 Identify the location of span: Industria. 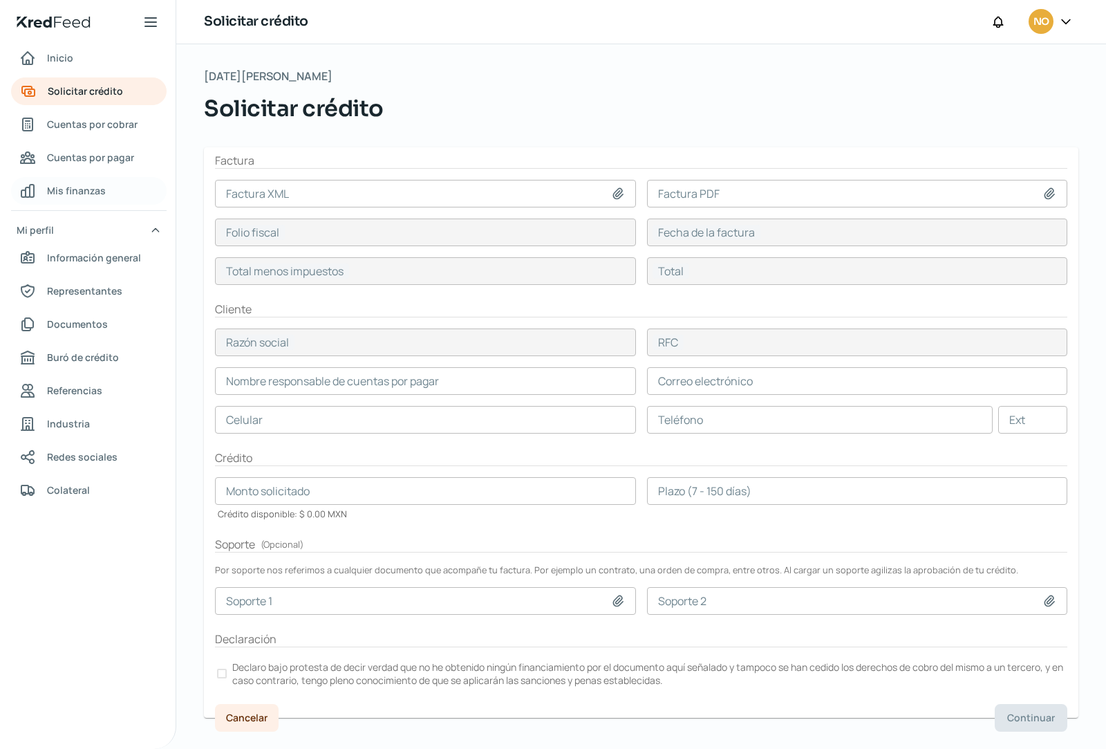
(68, 423).